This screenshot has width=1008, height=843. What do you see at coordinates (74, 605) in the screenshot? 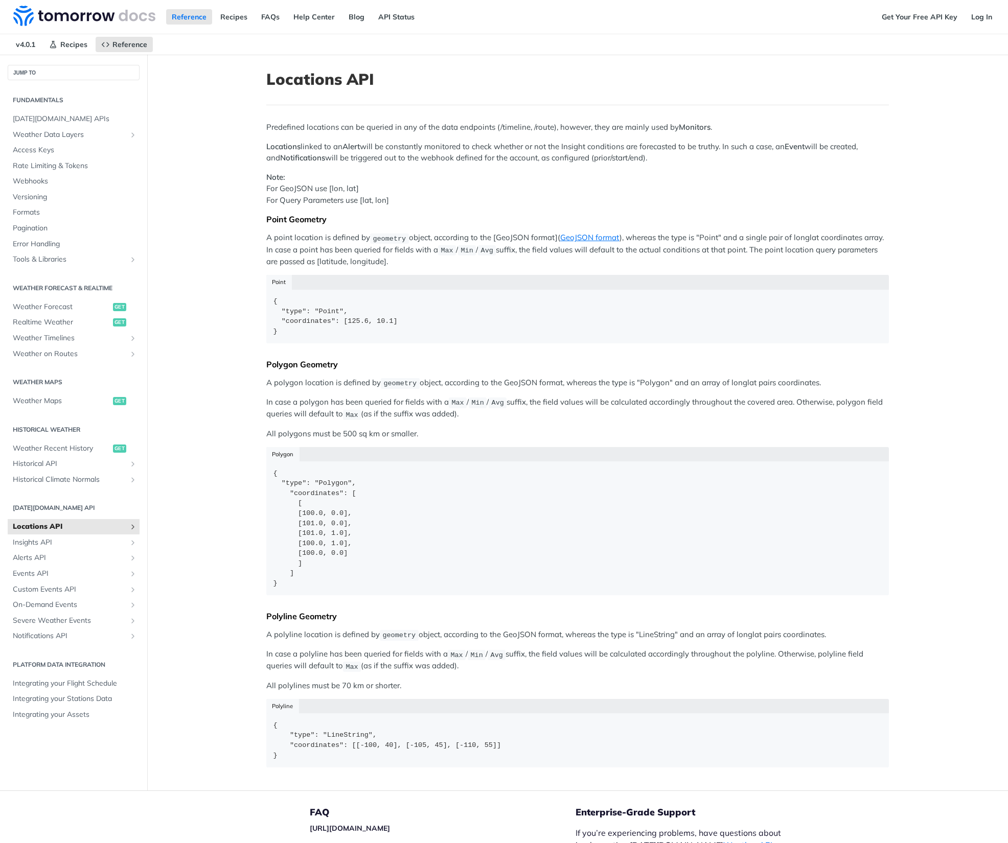
I see `a: On-Demand EventsShow subpages for On-Demand Events` at bounding box center [74, 605].